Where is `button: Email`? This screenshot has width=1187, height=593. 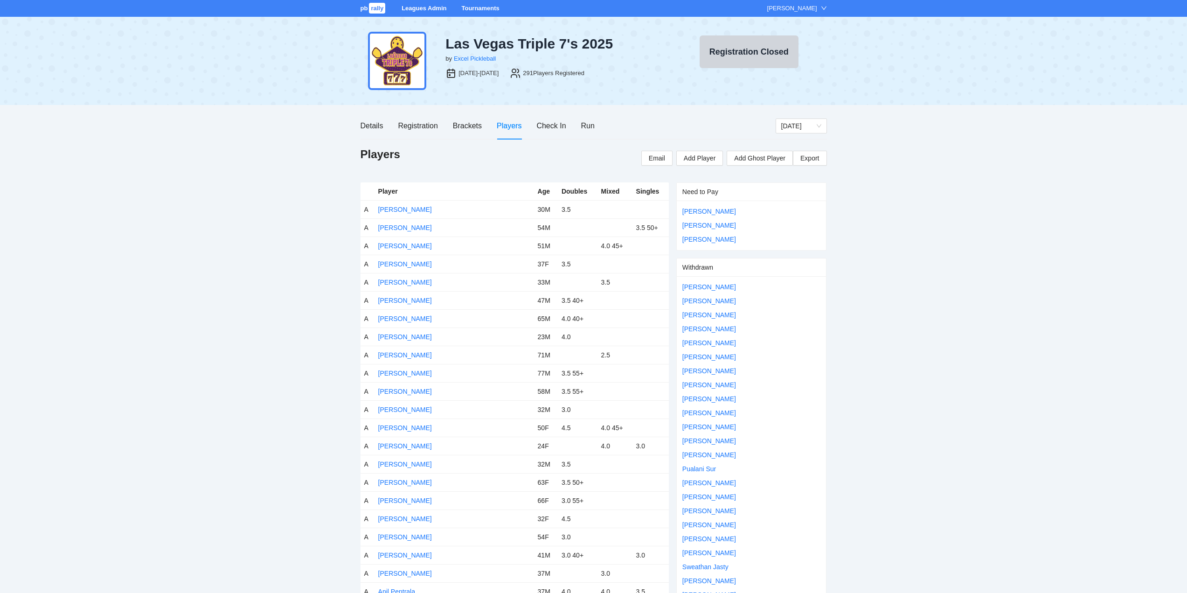
button: Email is located at coordinates (657, 158).